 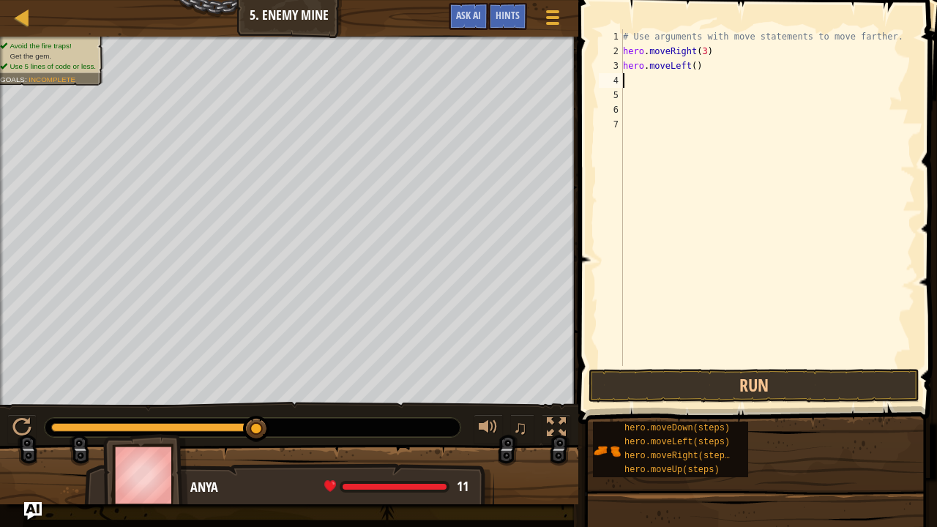 What do you see at coordinates (557, 429) in the screenshot?
I see `button: Toggle fullscreen` at bounding box center [557, 429].